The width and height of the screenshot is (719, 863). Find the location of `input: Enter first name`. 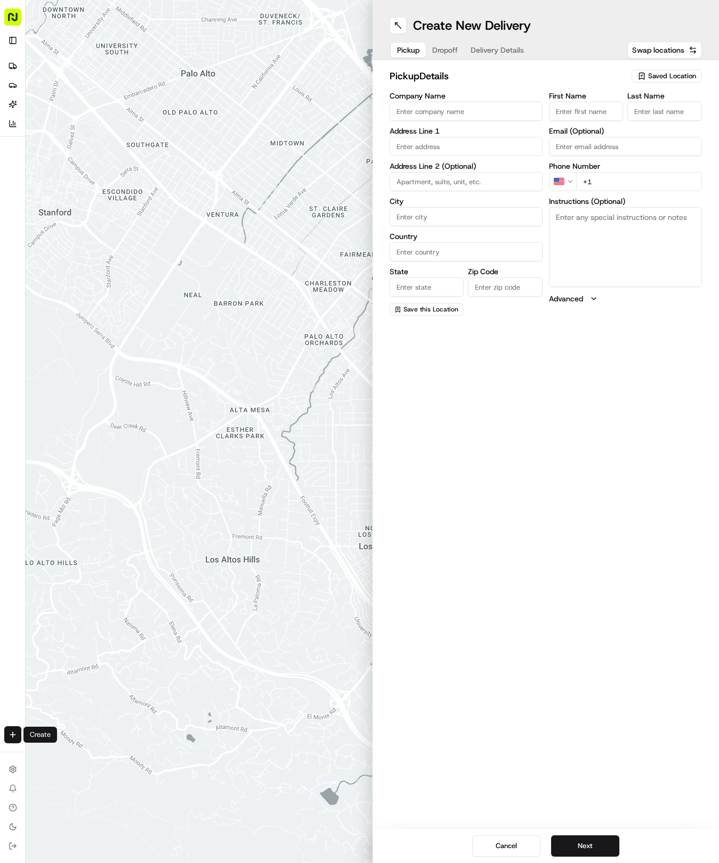

input: Enter first name is located at coordinates (586, 111).